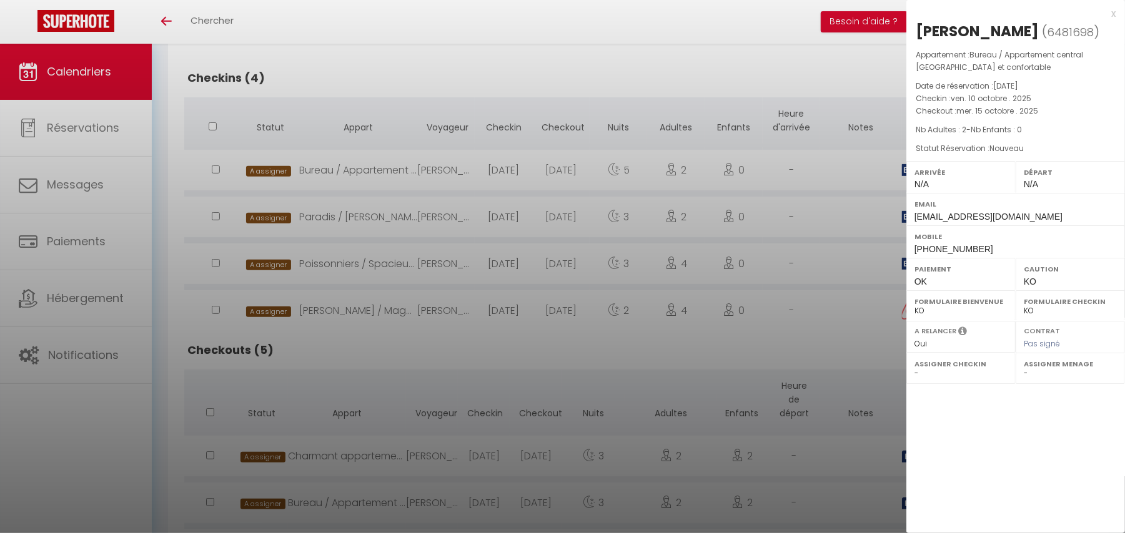 Image resolution: width=1125 pixels, height=533 pixels. What do you see at coordinates (1070, 364) in the screenshot?
I see `label: Assigner Menage` at bounding box center [1070, 364].